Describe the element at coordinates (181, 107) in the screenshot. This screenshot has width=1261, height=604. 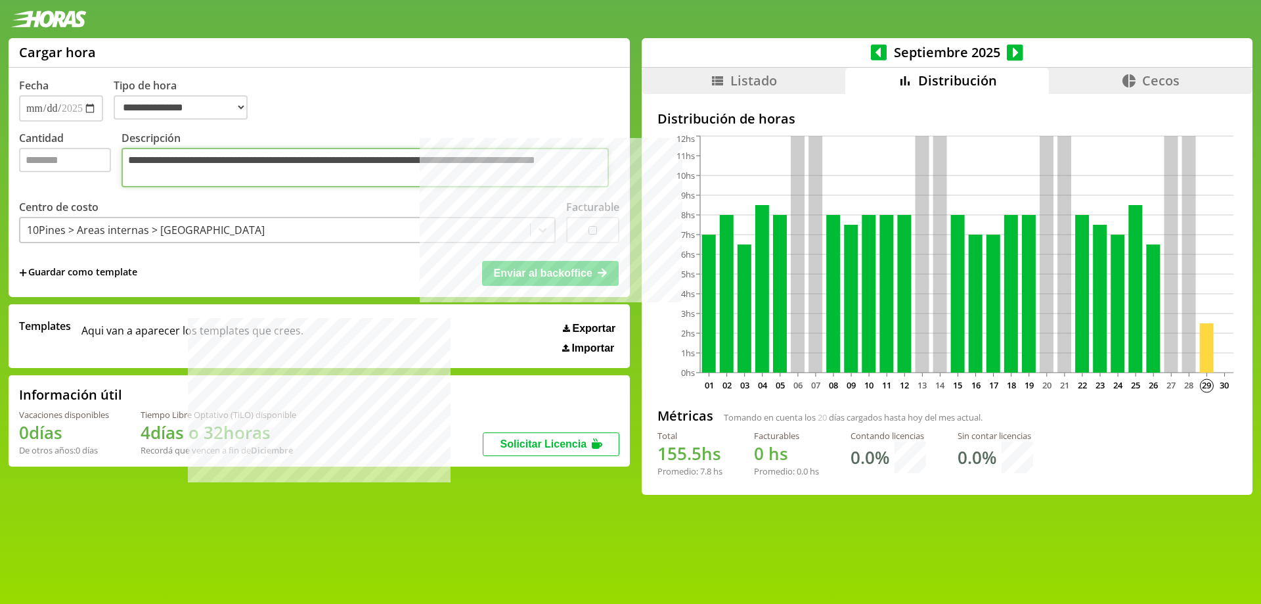
I see `select: Tipo de hora` at that location.